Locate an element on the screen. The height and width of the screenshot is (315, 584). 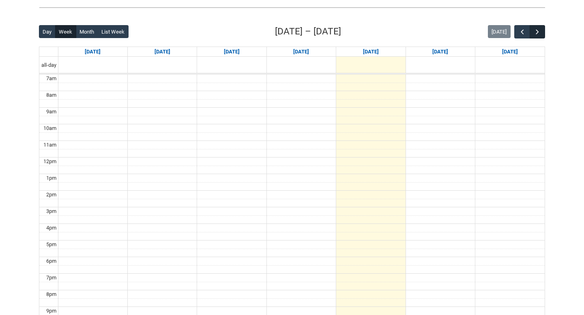
button: Previous Week is located at coordinates (522, 32).